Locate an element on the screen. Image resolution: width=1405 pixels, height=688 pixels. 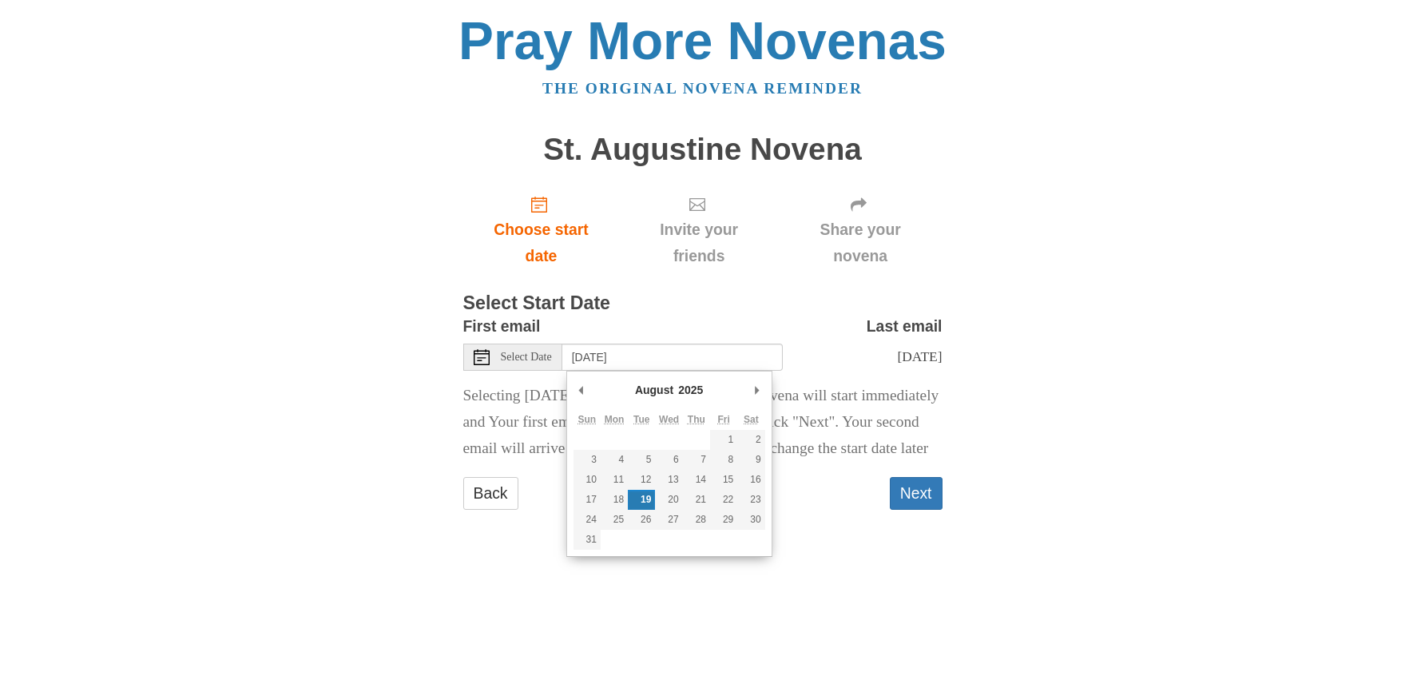
button: 6 is located at coordinates (669, 459).